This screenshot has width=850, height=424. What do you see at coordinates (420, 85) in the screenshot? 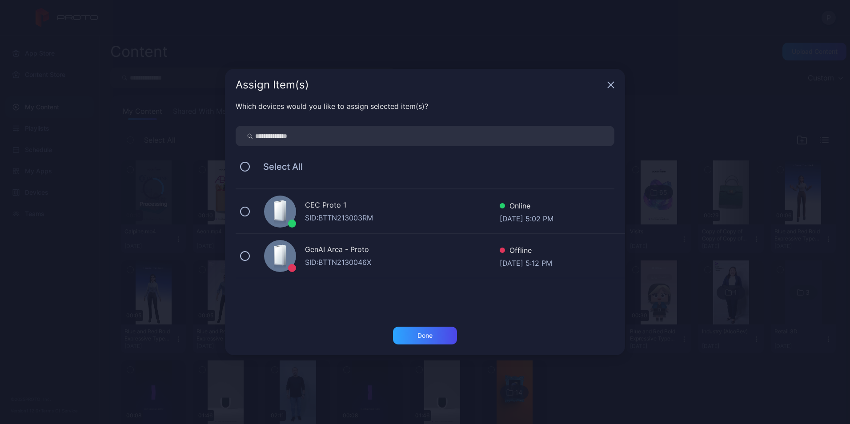
I see `div: Assign Item(s)` at bounding box center [420, 85].